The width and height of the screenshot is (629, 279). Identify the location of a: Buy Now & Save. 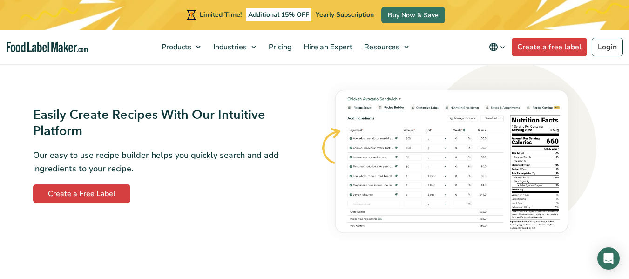
(413, 15).